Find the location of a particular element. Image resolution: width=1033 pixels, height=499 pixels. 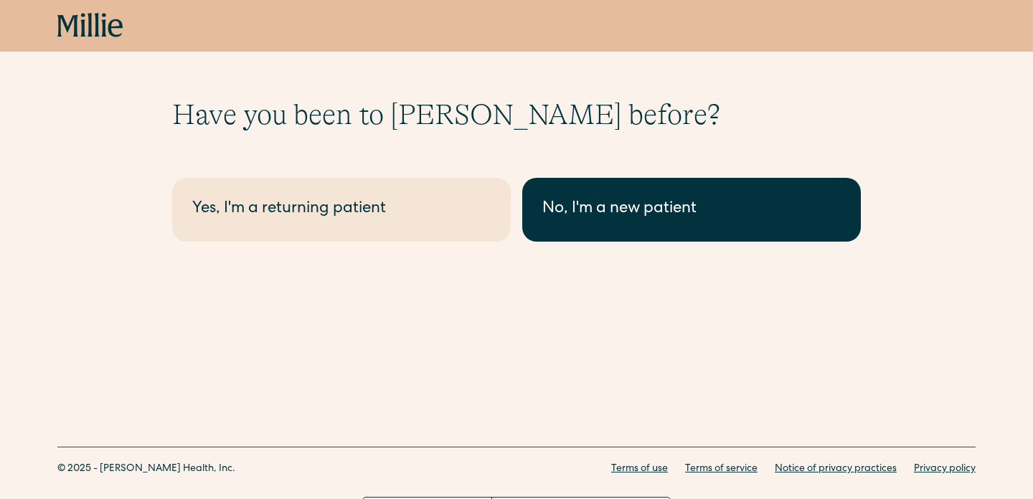

div: No, I'm a new patient is located at coordinates (691, 209).